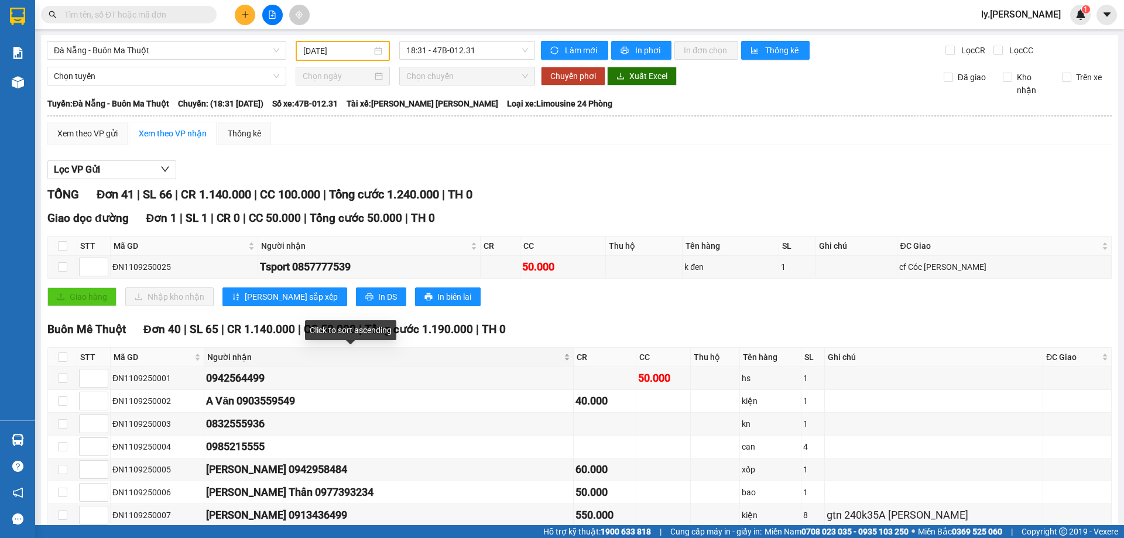 The image size is (1124, 538). What do you see at coordinates (770, 424) in the screenshot?
I see `div: kn` at bounding box center [770, 424].